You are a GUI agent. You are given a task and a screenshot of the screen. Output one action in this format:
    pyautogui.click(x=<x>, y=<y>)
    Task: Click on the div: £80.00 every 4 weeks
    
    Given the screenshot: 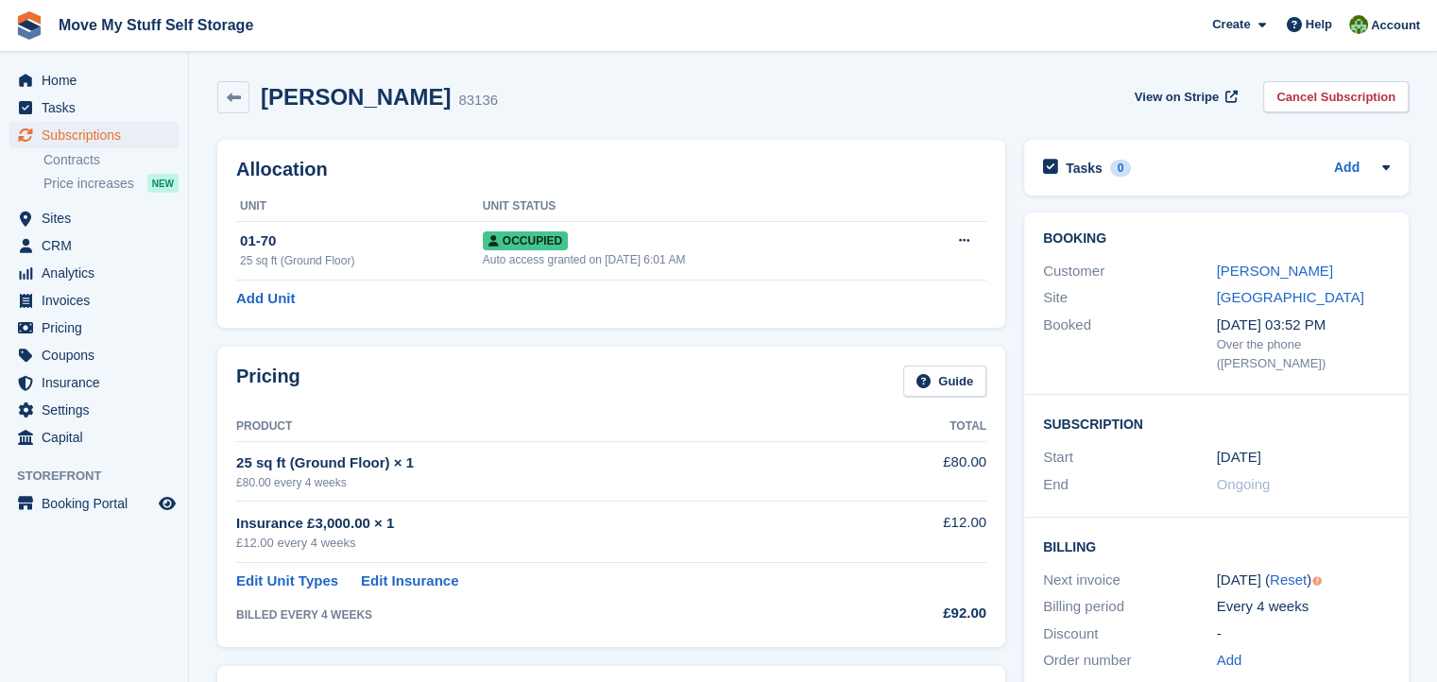 What is the action you would take?
    pyautogui.click(x=550, y=483)
    